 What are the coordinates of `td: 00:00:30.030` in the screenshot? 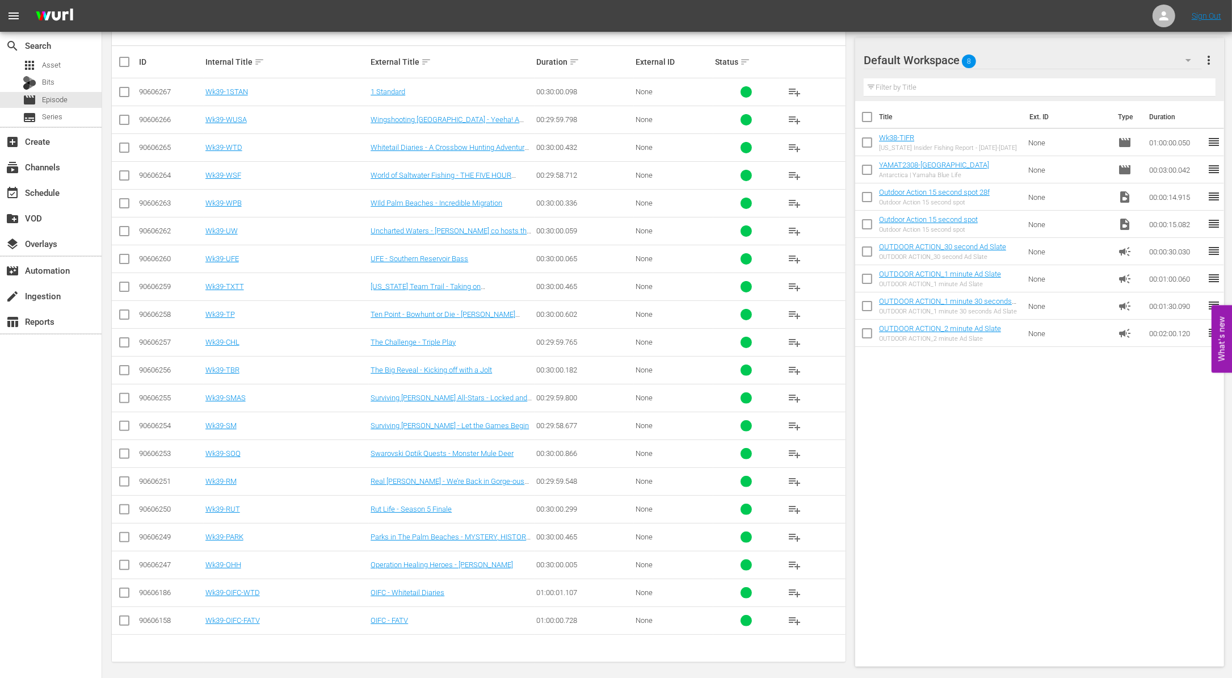 It's located at (1176, 251).